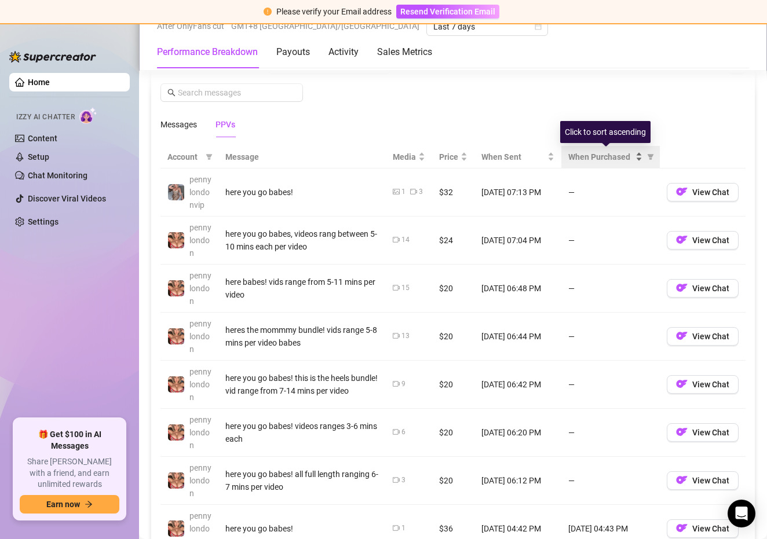 The height and width of the screenshot is (539, 767). I want to click on div: here you go babes! this is the heels bundle! vid range from 7-14 mins per video, so click(302, 385).